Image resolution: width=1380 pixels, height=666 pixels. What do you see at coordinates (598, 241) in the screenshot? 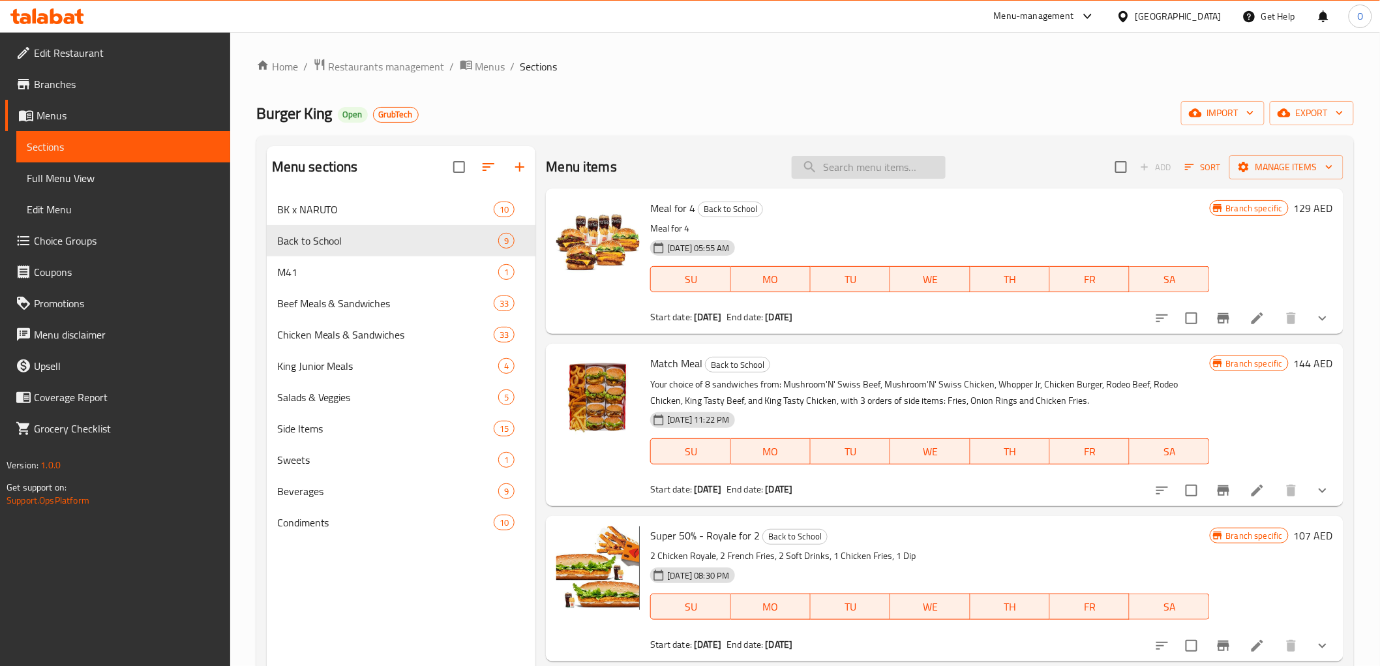
I see `img: Meal for 4` at bounding box center [598, 241].